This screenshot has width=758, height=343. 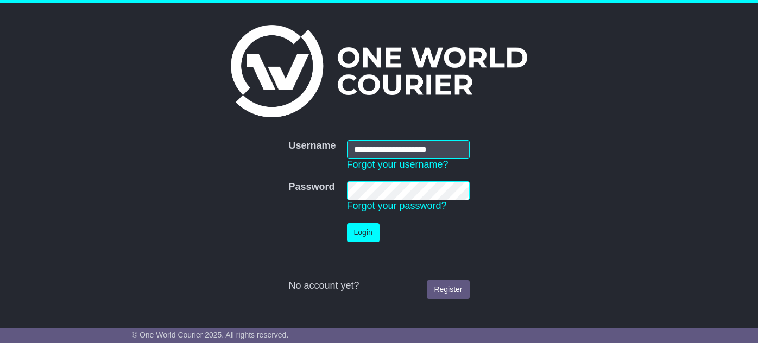 What do you see at coordinates (379, 71) in the screenshot?
I see `img: One World` at bounding box center [379, 71].